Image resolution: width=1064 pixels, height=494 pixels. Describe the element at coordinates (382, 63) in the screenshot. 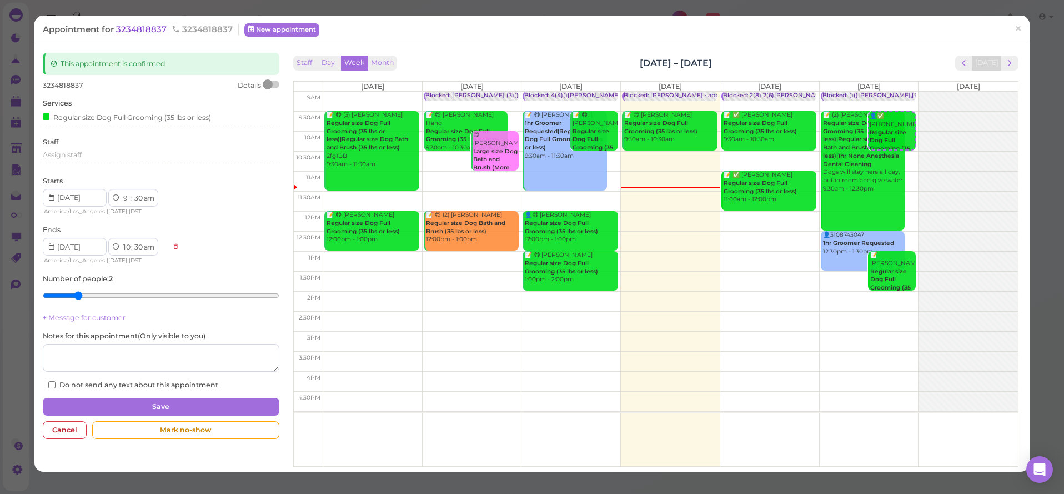

I see `button: Month` at that location.